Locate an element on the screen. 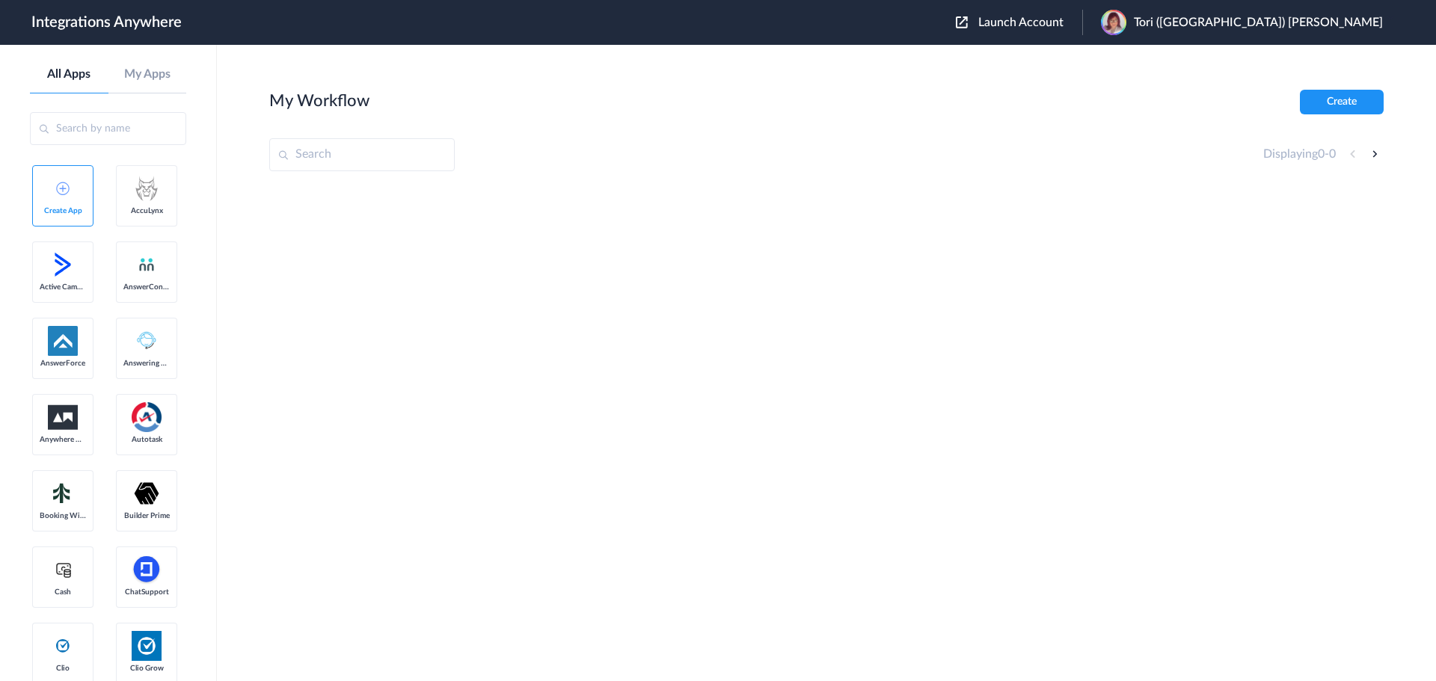  span: Booking Widget is located at coordinates (63, 516).